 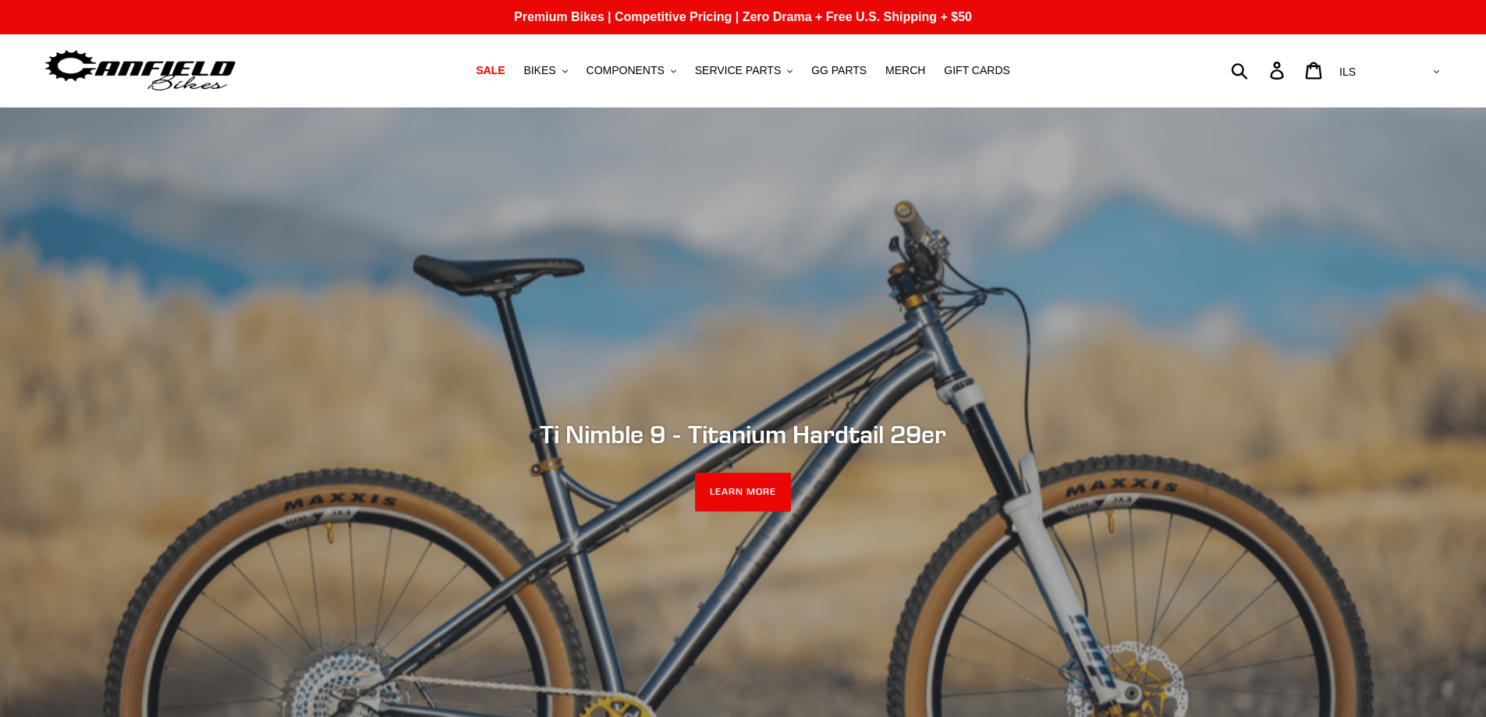 I want to click on span: GG PARTS, so click(x=839, y=70).